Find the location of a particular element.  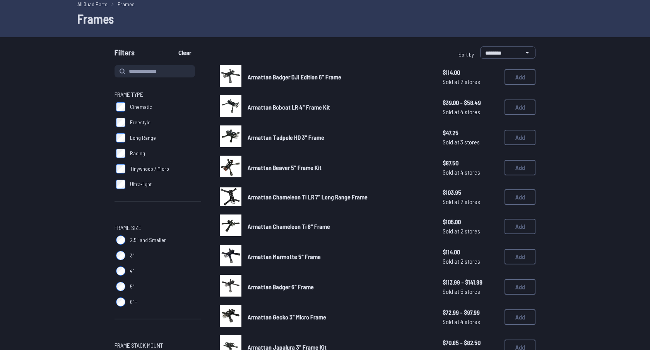

span: Armattan Chameleon TI LR 7" Long Range Frame is located at coordinates (308, 197).